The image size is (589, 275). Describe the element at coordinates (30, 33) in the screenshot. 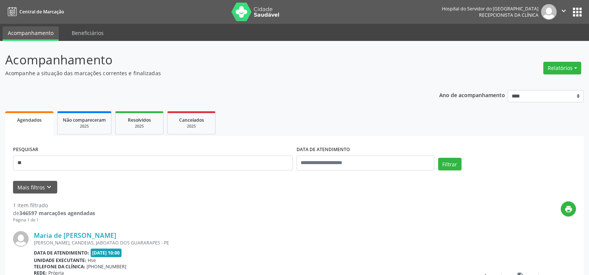

I see `a: Acompanhamento` at that location.